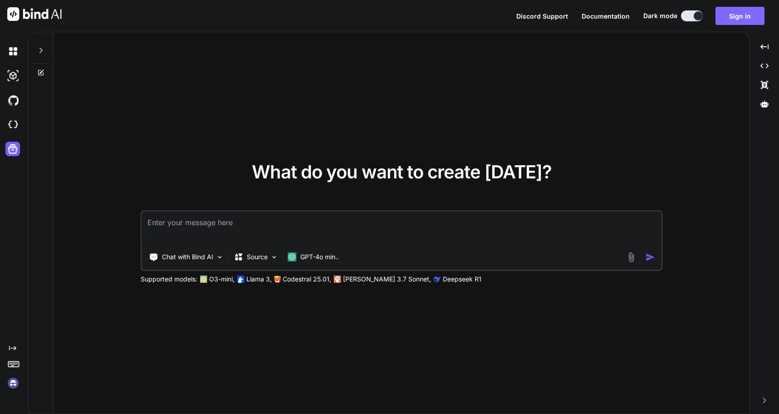 The image size is (779, 414). What do you see at coordinates (13, 125) in the screenshot?
I see `img: cloudideIcon` at bounding box center [13, 125].